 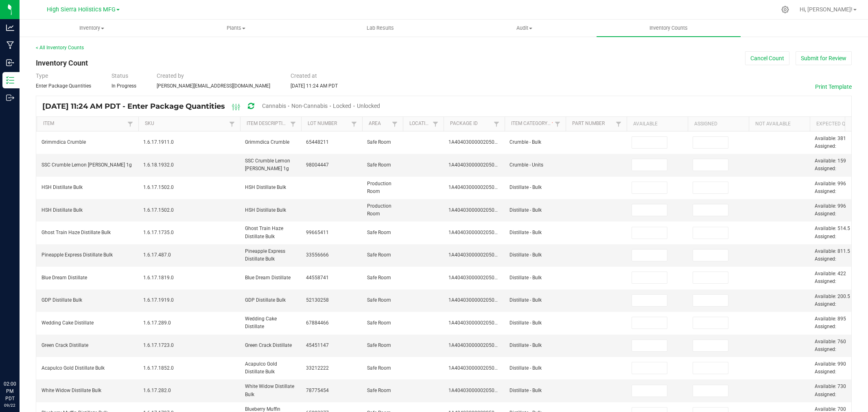 What do you see at coordinates (482, 300) in the screenshot?
I see `span: 1A4040300000205000022641` at bounding box center [482, 300].